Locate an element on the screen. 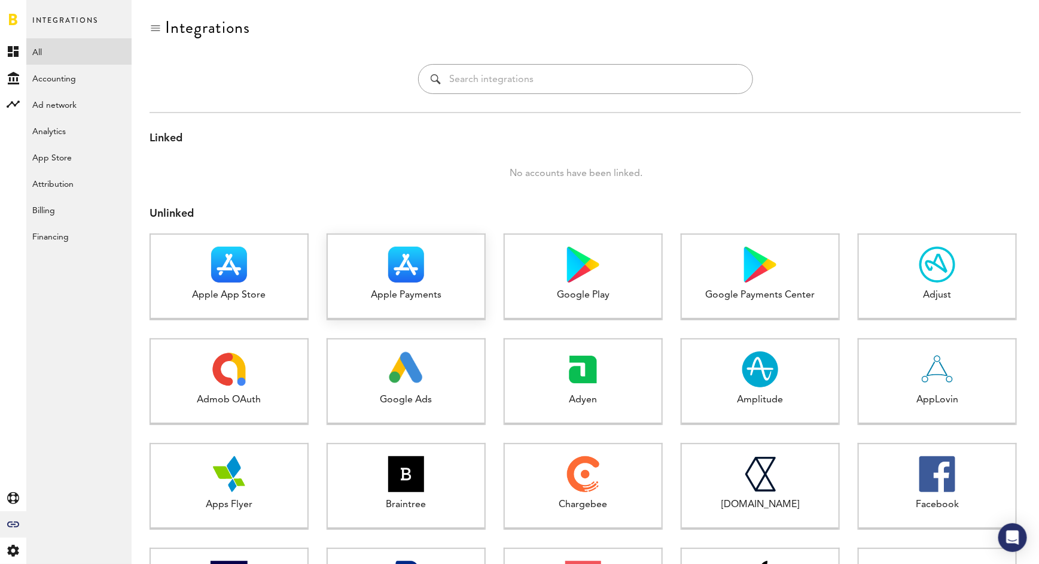 The height and width of the screenshot is (564, 1039). div: AppLovin is located at coordinates (938, 400).